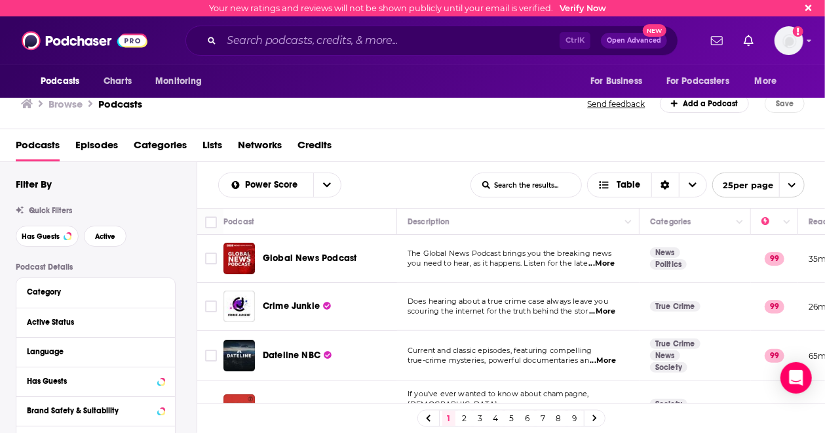 This screenshot has width=825, height=433. Describe the element at coordinates (391, 41) in the screenshot. I see `input: Search podcasts, credits, & more...` at that location.